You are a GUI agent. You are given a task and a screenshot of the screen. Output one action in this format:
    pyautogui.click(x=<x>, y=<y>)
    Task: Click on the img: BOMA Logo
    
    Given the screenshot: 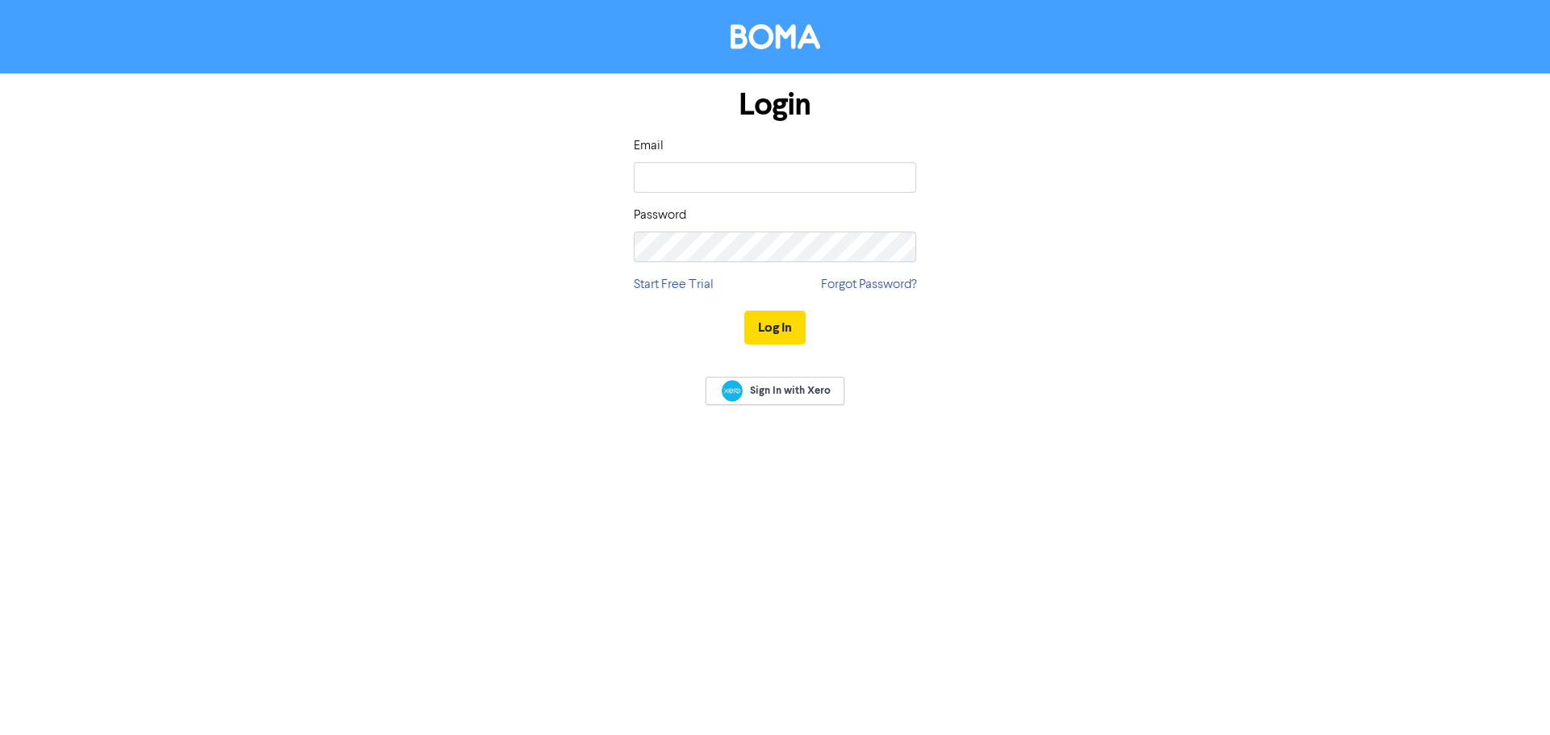 What is the action you would take?
    pyautogui.click(x=775, y=36)
    